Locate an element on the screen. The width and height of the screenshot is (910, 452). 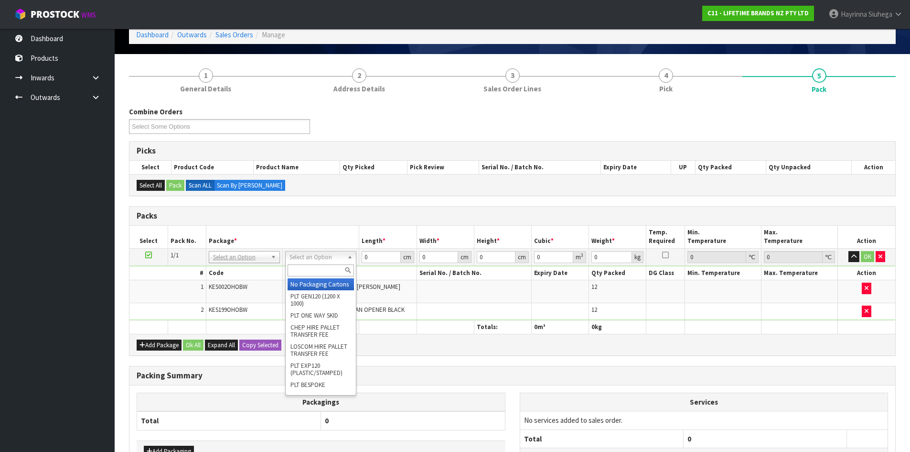
span: 3 is located at coordinates (513, 76).